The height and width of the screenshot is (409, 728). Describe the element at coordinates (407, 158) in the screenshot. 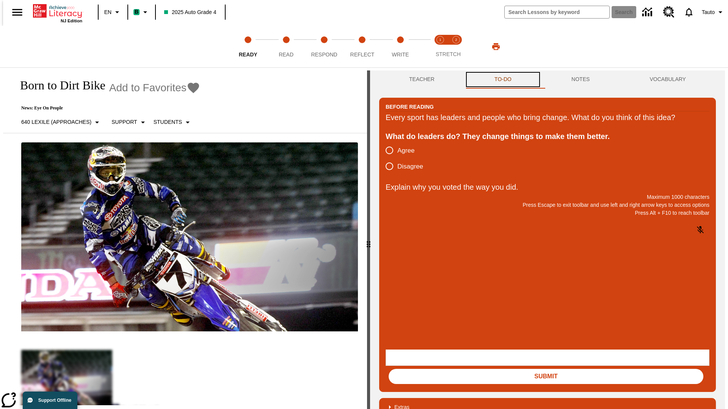

I see `div: poll` at that location.